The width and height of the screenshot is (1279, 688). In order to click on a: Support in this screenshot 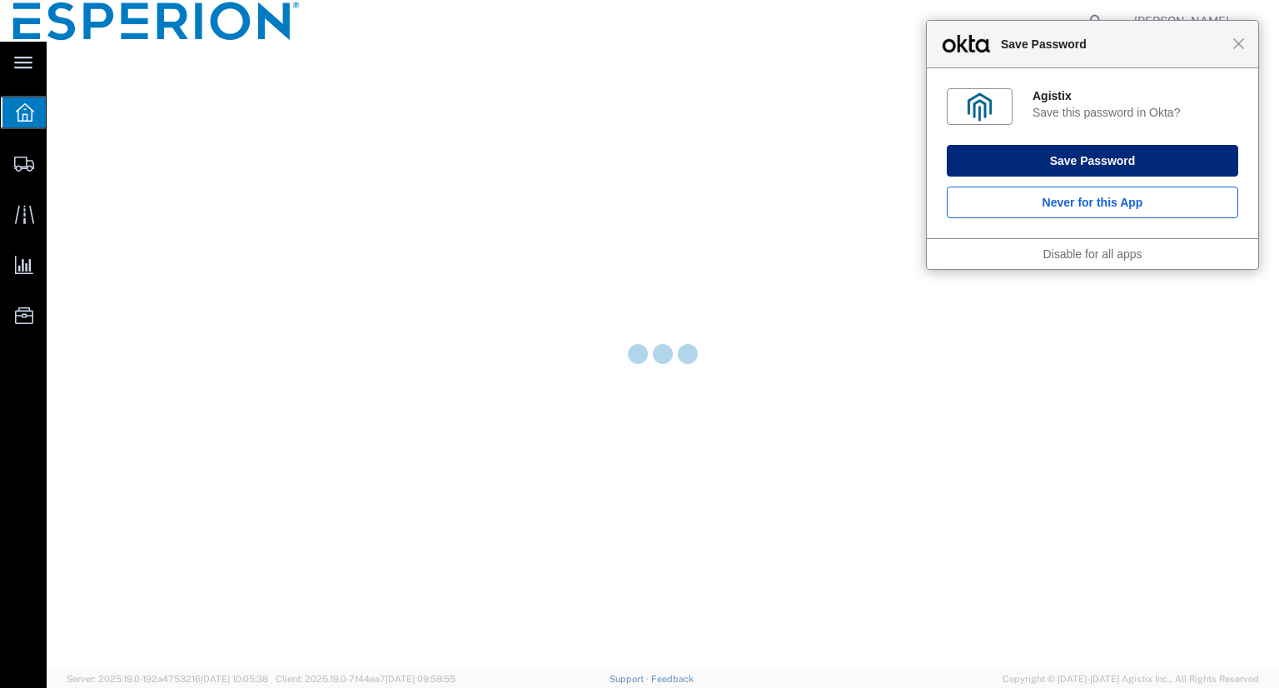, I will do `click(630, 679)`.